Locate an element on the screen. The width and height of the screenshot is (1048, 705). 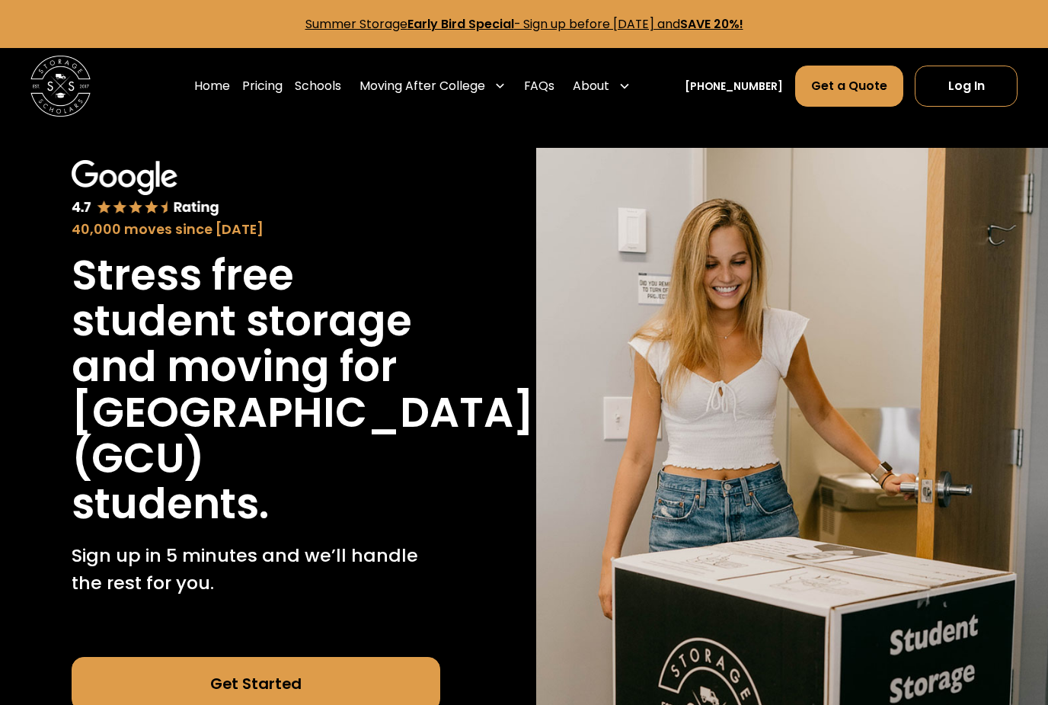
img: Google 4.7 star rating is located at coordinates (145, 188).